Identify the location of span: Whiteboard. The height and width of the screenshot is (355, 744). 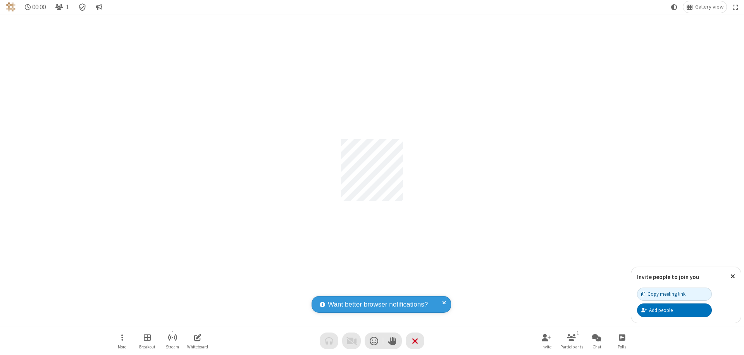
(198, 347).